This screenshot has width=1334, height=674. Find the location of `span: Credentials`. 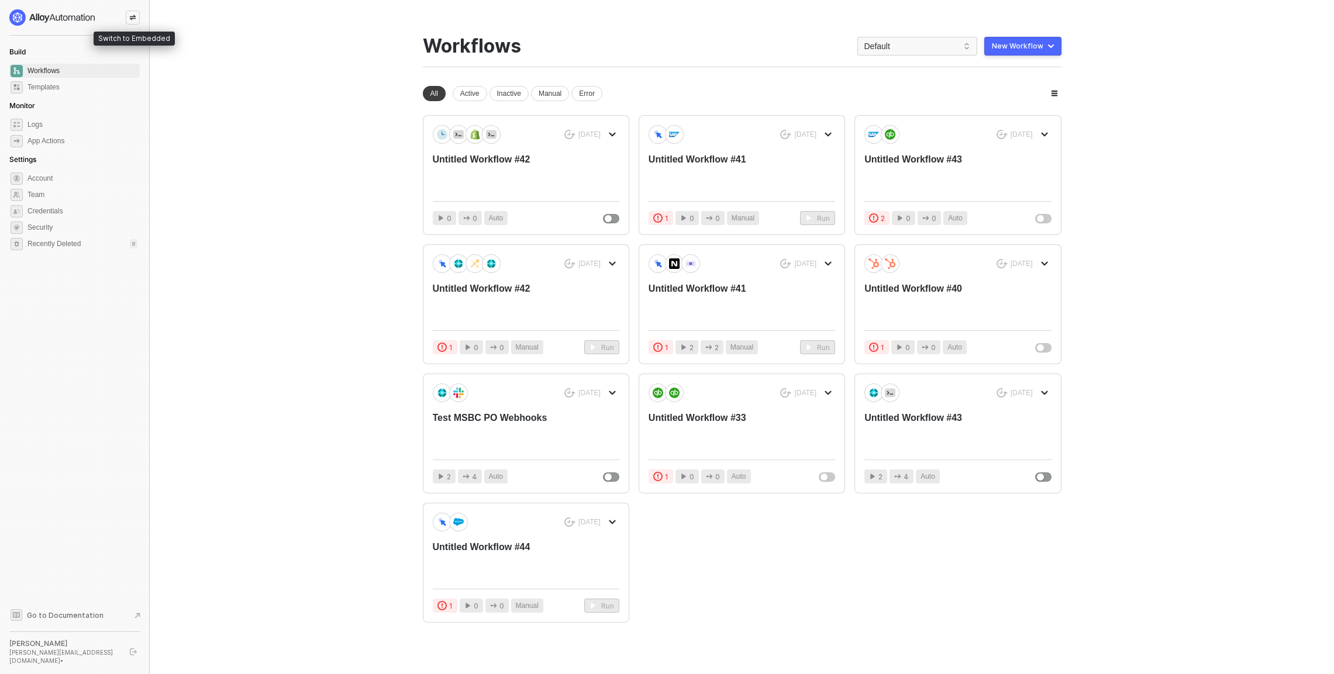

span: Credentials is located at coordinates (82, 211).